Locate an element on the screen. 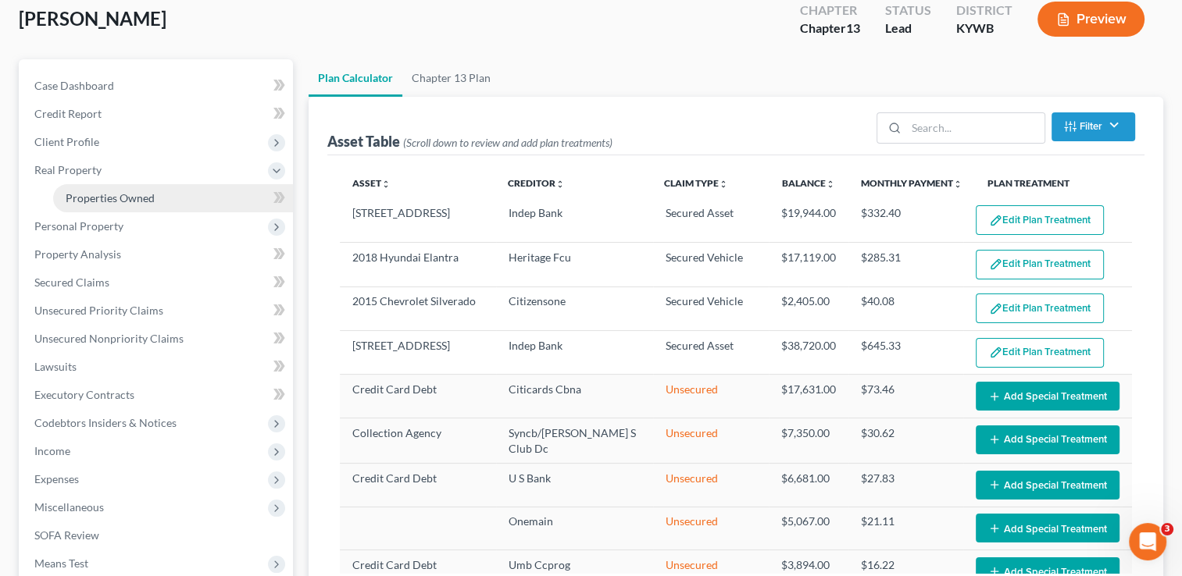 This screenshot has width=1182, height=576. td: $17,631.00 is located at coordinates (808, 396).